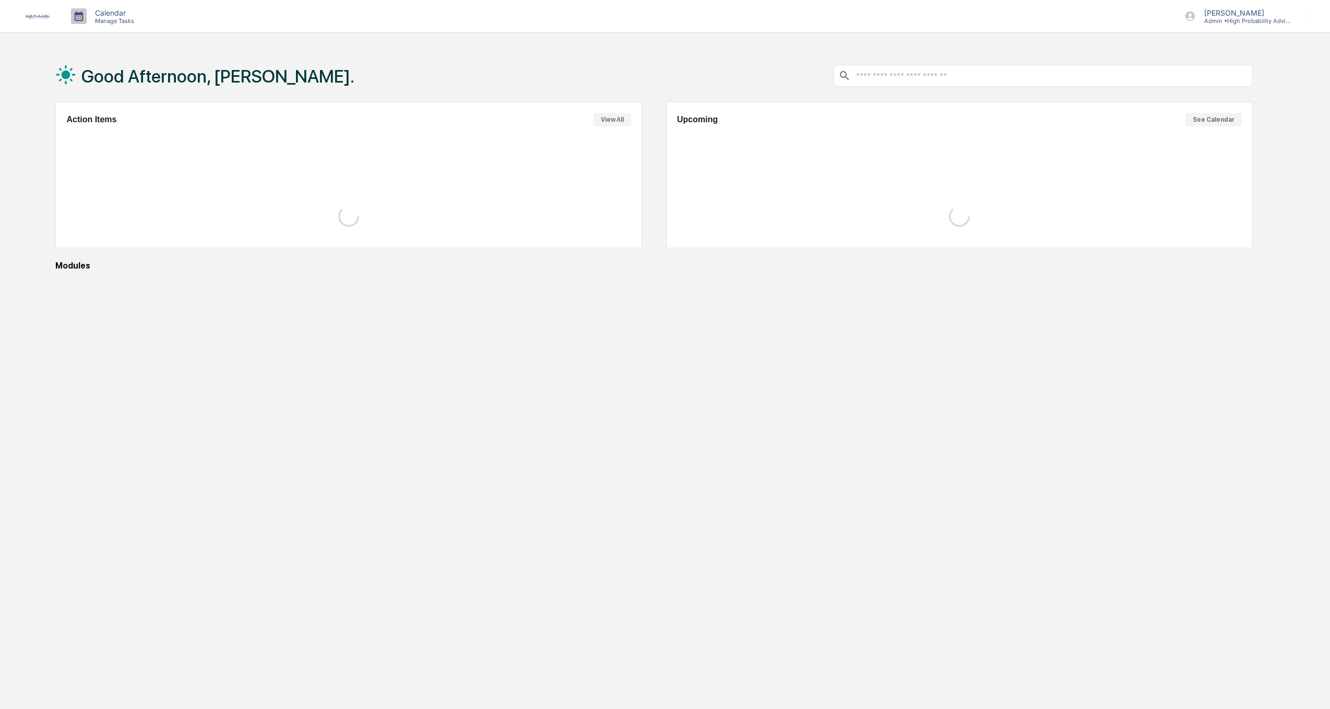 The height and width of the screenshot is (709, 1330). Describe the element at coordinates (113, 21) in the screenshot. I see `p: Manage Tasks` at that location.